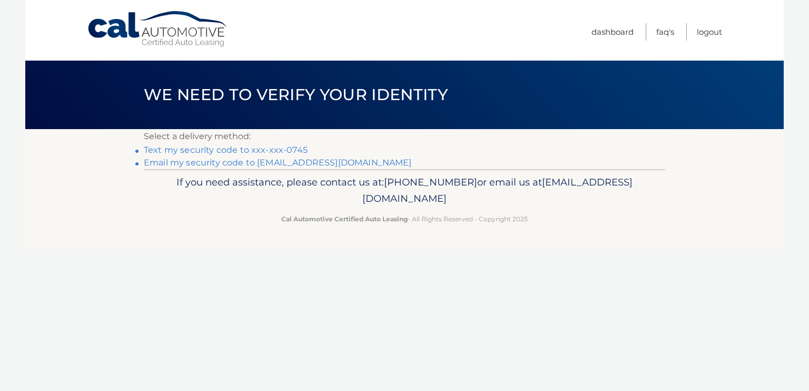  Describe the element at coordinates (709, 32) in the screenshot. I see `a: Logout` at that location.